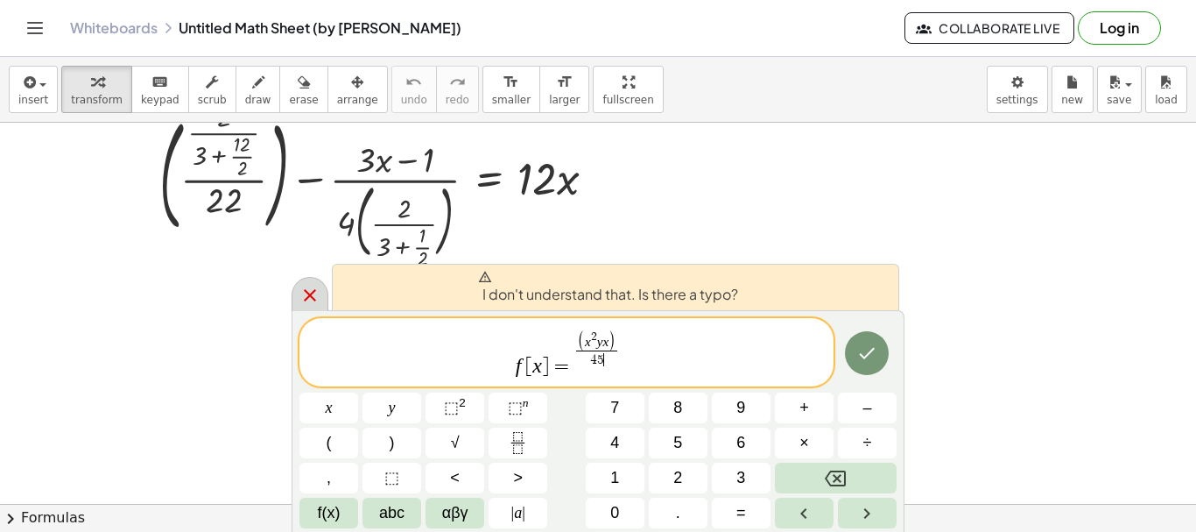 The image size is (1196, 532). What do you see at coordinates (303, 89) in the screenshot?
I see `button: erase` at bounding box center [303, 89].